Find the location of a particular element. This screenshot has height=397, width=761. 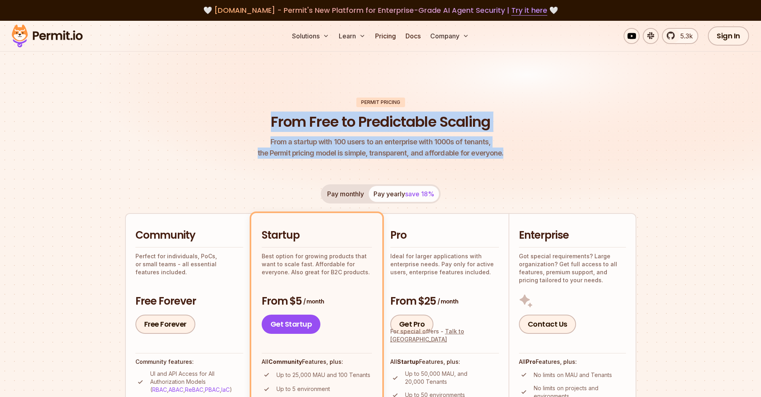

strong: Community is located at coordinates (285, 361).